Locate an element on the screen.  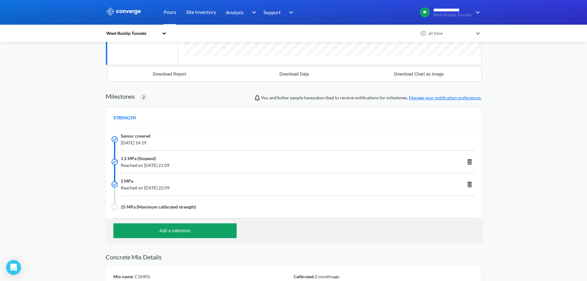
img: notifications-icon.svg is located at coordinates (257, 98).